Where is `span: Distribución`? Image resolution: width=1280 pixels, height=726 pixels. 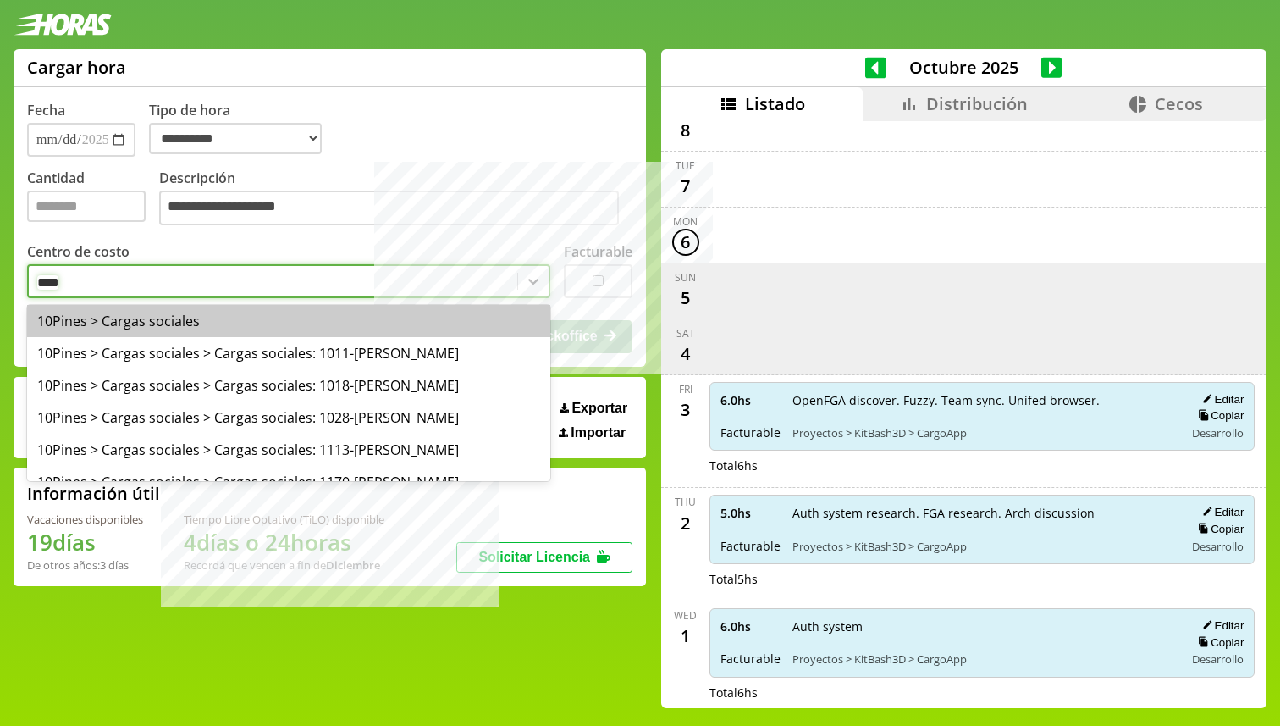
span: Distribución is located at coordinates (977, 103).